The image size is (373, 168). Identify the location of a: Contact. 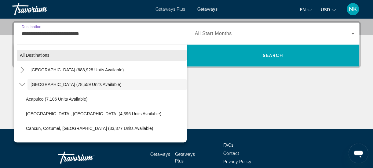
(231, 154).